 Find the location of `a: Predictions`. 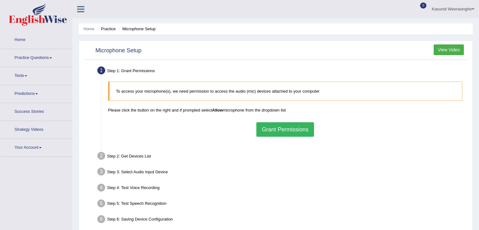

a: Predictions is located at coordinates (36, 93).